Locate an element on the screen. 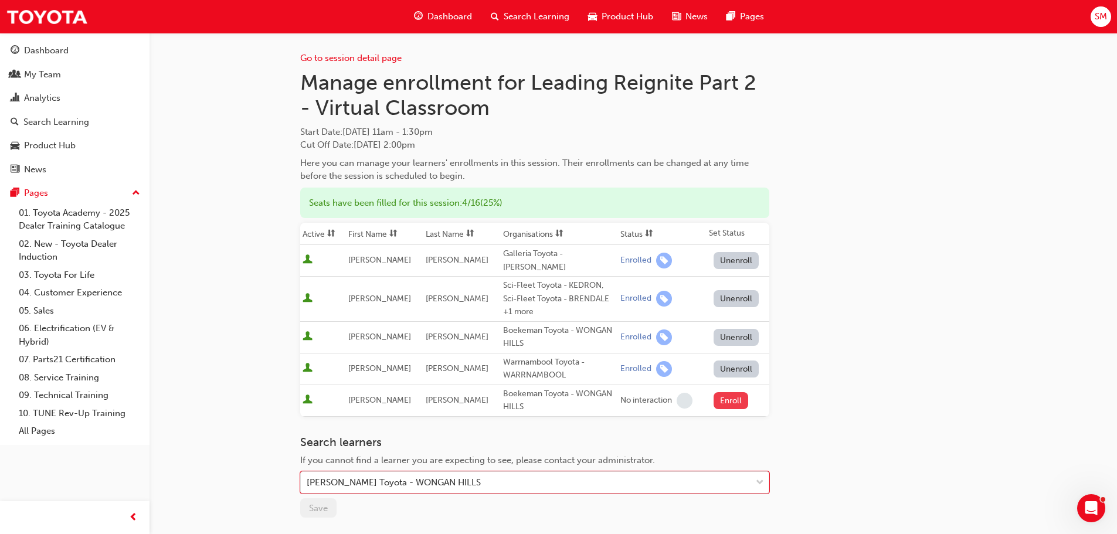 Image resolution: width=1117 pixels, height=534 pixels. a: My Team is located at coordinates (74, 74).